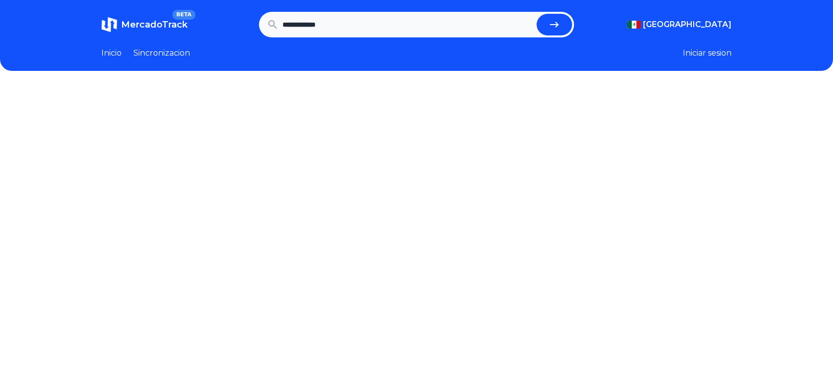 The height and width of the screenshot is (382, 833). What do you see at coordinates (109, 25) in the screenshot?
I see `img: MercadoTrack` at bounding box center [109, 25].